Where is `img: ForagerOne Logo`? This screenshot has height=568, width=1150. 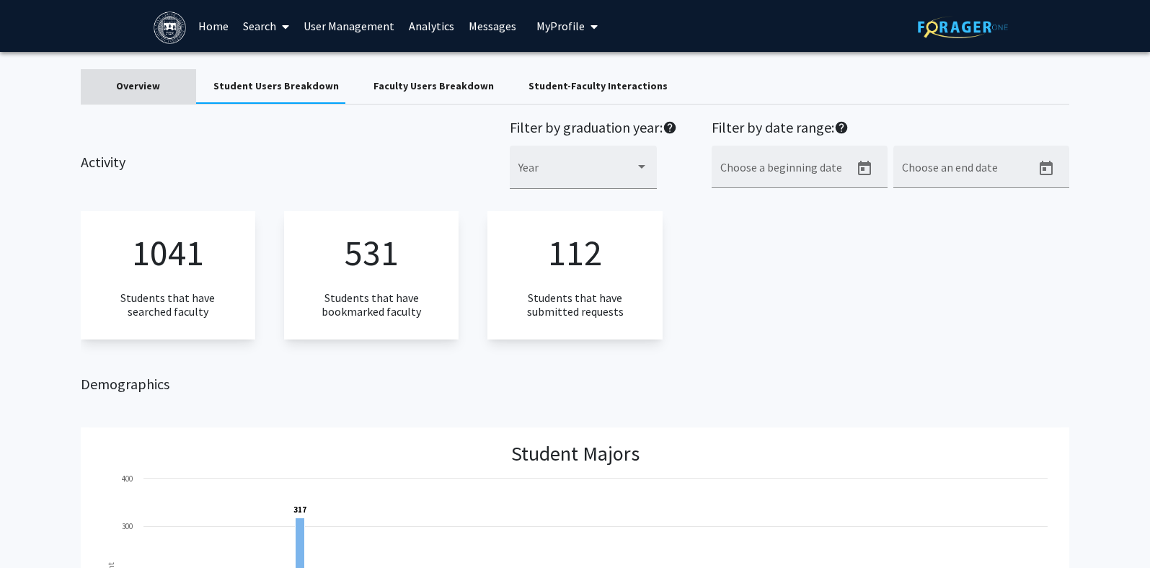 img: ForagerOne Logo is located at coordinates (963, 27).